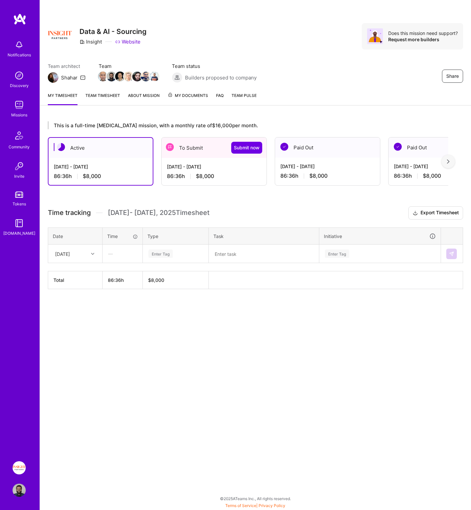 The height and width of the screenshot is (510, 471). What do you see at coordinates (69, 77) in the screenshot?
I see `div: Shahar` at bounding box center [69, 77].